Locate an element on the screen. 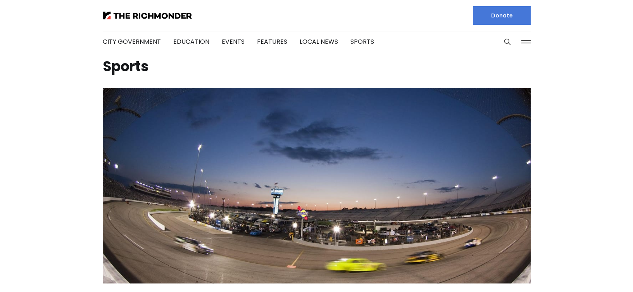 This screenshot has height=292, width=633. img: The Richmonder is located at coordinates (147, 15).